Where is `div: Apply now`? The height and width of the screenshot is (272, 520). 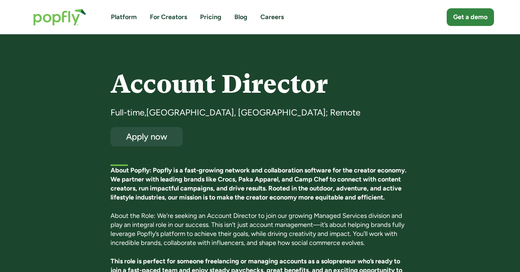
div: Apply now is located at coordinates (147, 137).